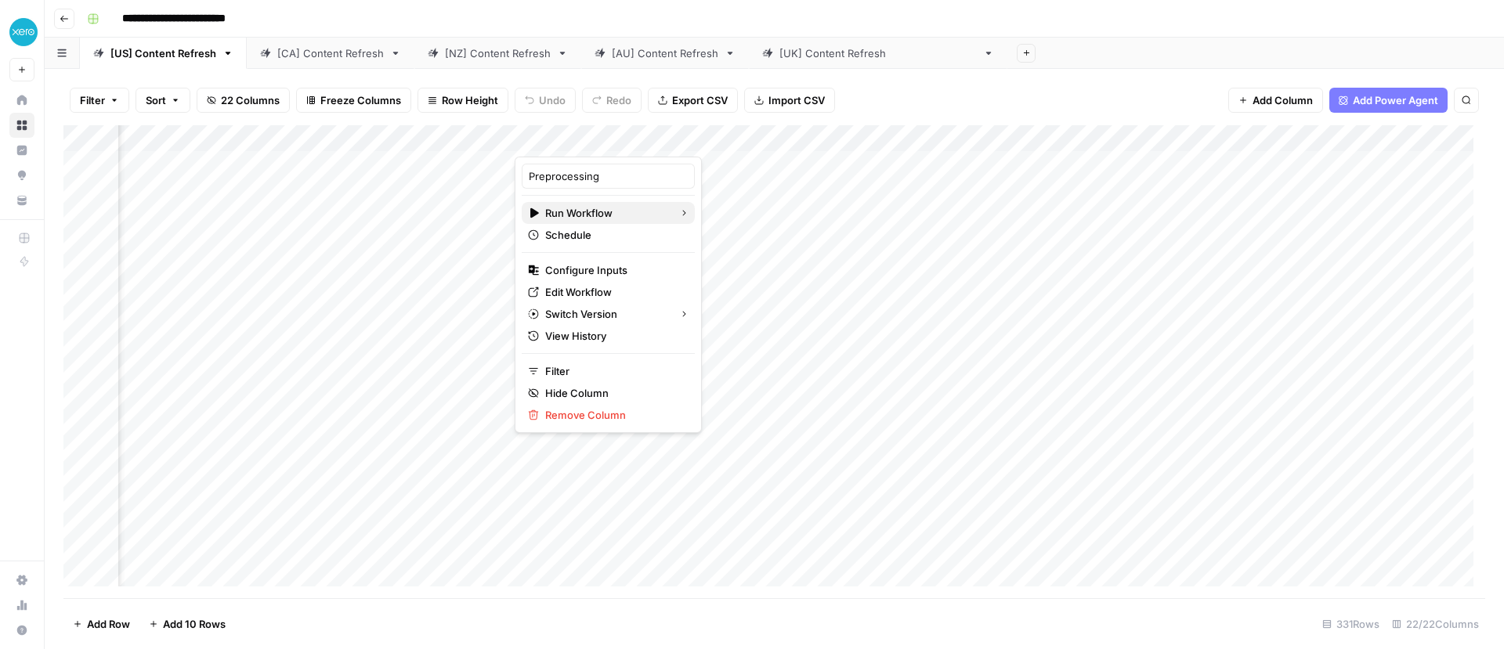 This screenshot has width=1504, height=649. What do you see at coordinates (99, 100) in the screenshot?
I see `button: Filter` at bounding box center [99, 100].